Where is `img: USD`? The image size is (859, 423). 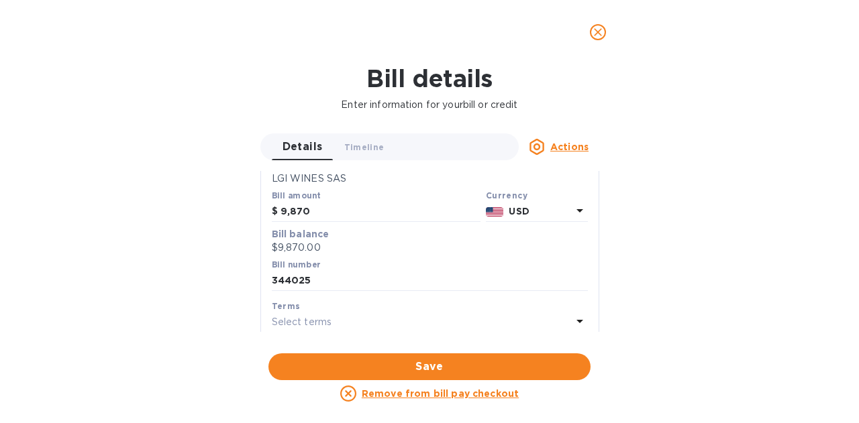
img: USD is located at coordinates (494, 212).